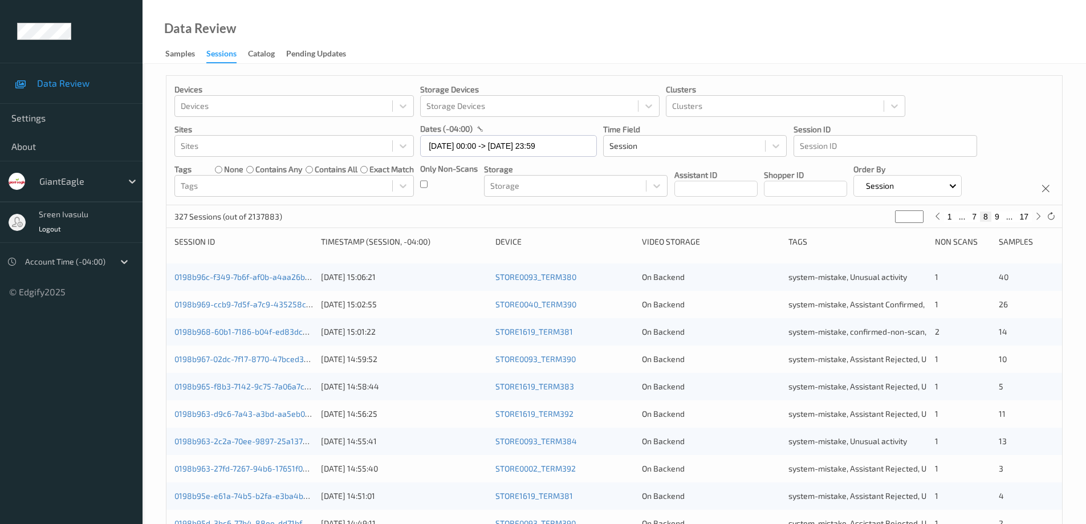 This screenshot has width=1086, height=524. Describe the element at coordinates (252, 441) in the screenshot. I see `a: 0198b963-2c2a-70ee-9897-25a137b08765` at that location.